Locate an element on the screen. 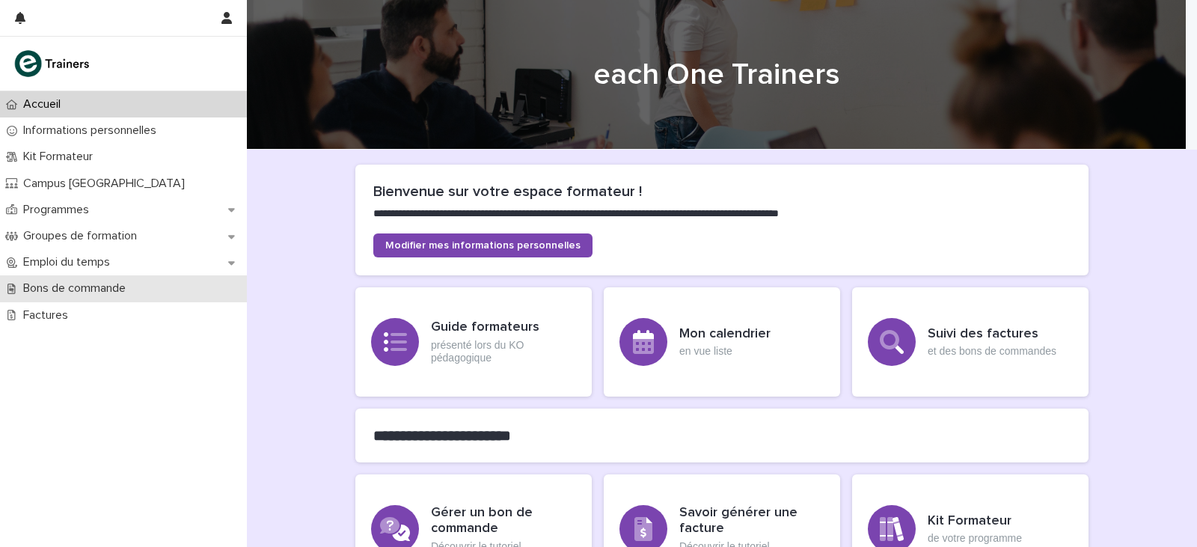 This screenshot has width=1197, height=547. h3: Suivi des factures is located at coordinates (992, 334).